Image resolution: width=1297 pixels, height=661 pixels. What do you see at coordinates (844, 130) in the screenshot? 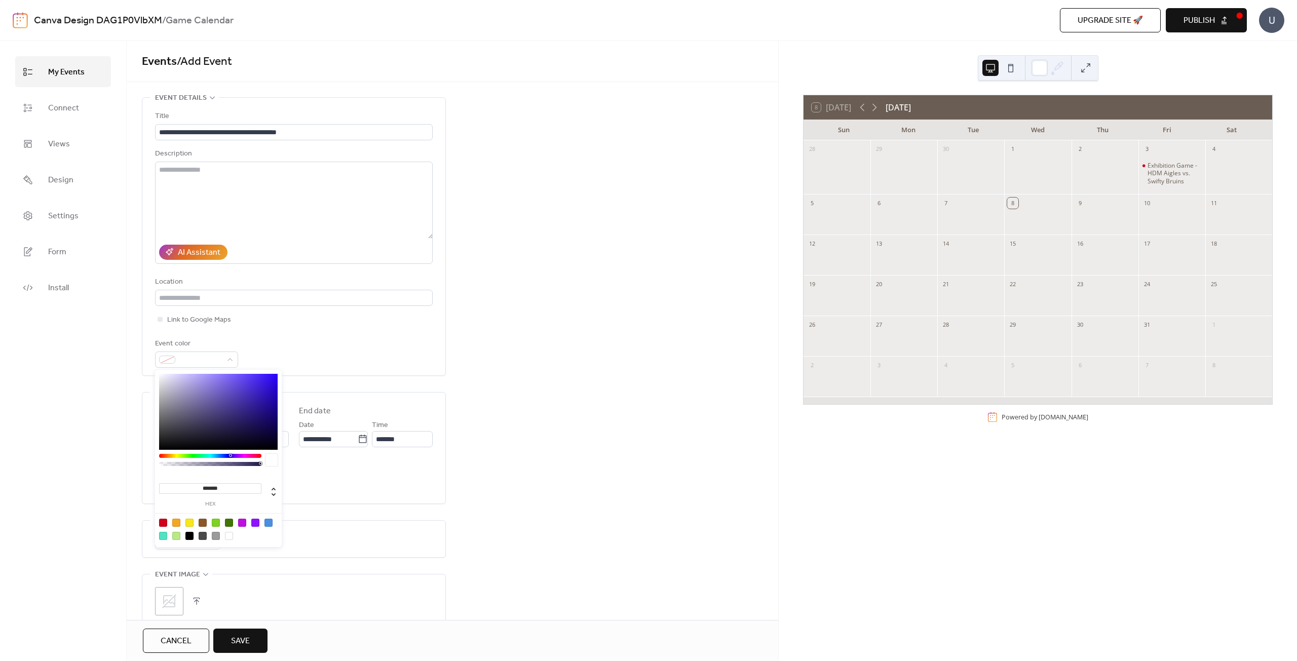
I see `div: Sun` at bounding box center [844, 130].